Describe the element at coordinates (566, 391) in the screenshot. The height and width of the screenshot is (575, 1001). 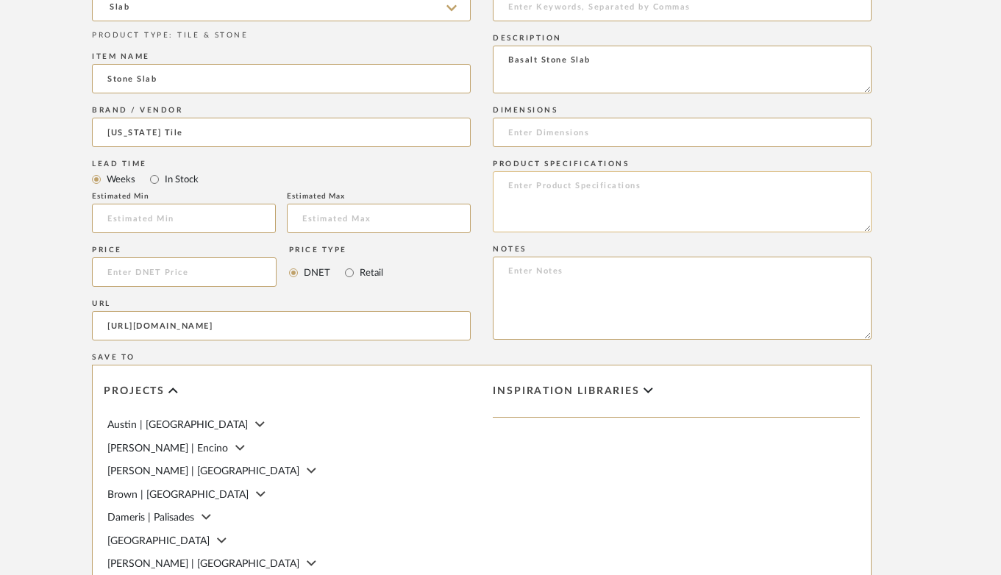
I see `span: Inspiration libraries` at that location.